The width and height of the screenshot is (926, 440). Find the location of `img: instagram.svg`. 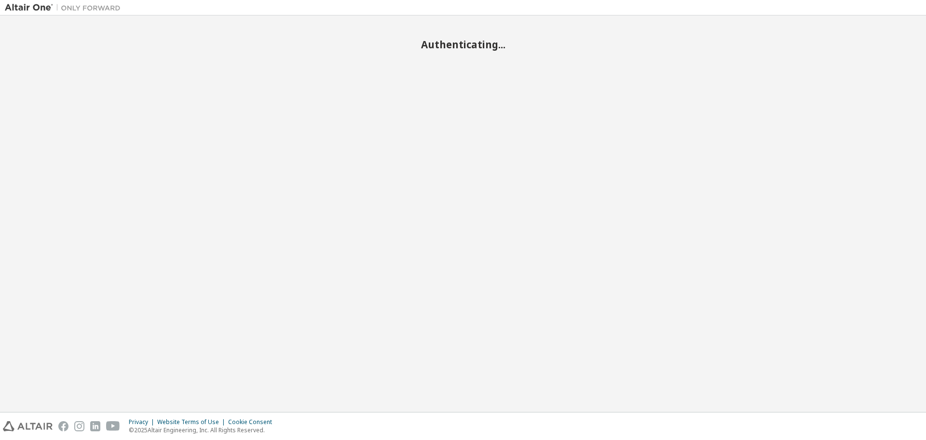

img: instagram.svg is located at coordinates (79, 426).